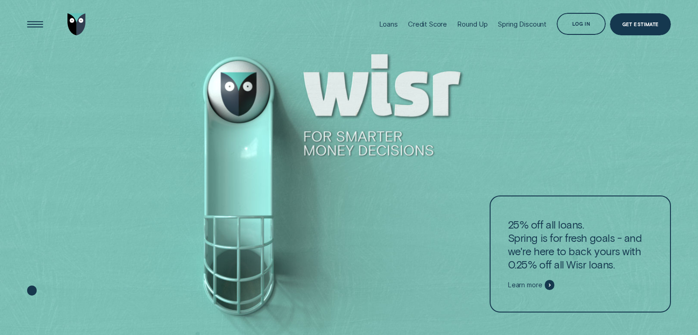 Image resolution: width=698 pixels, height=335 pixels. What do you see at coordinates (580, 244) in the screenshot?
I see `p: 25% off all loans. Spring is for fresh goals - and we're here to back yours with 0.25% off all Wi...` at bounding box center [580, 244].